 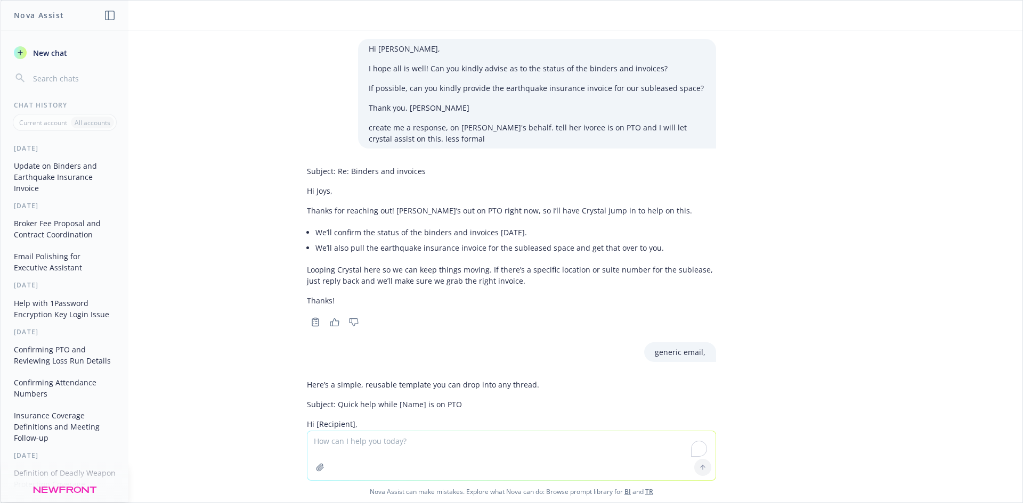 I want to click on p: Hi Joys,, so click(x=511, y=191).